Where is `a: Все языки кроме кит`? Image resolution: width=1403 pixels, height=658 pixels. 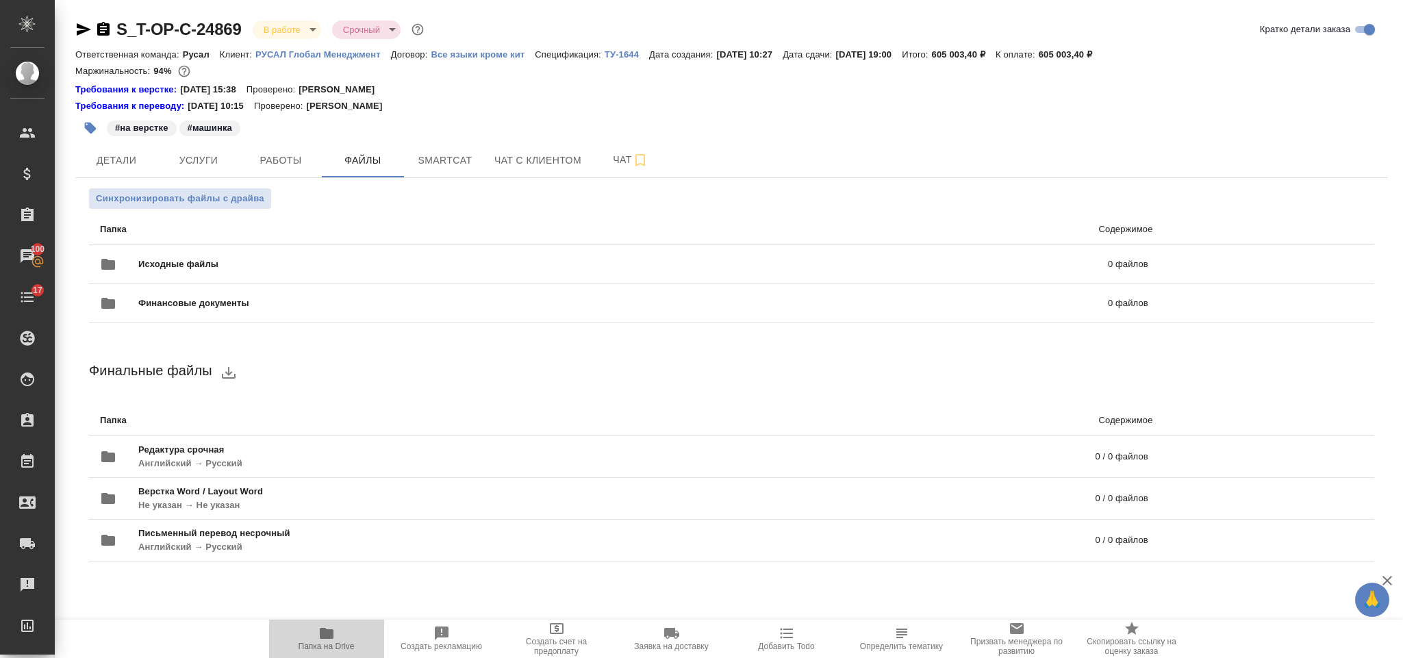 a: Все языки кроме кит is located at coordinates (483, 53).